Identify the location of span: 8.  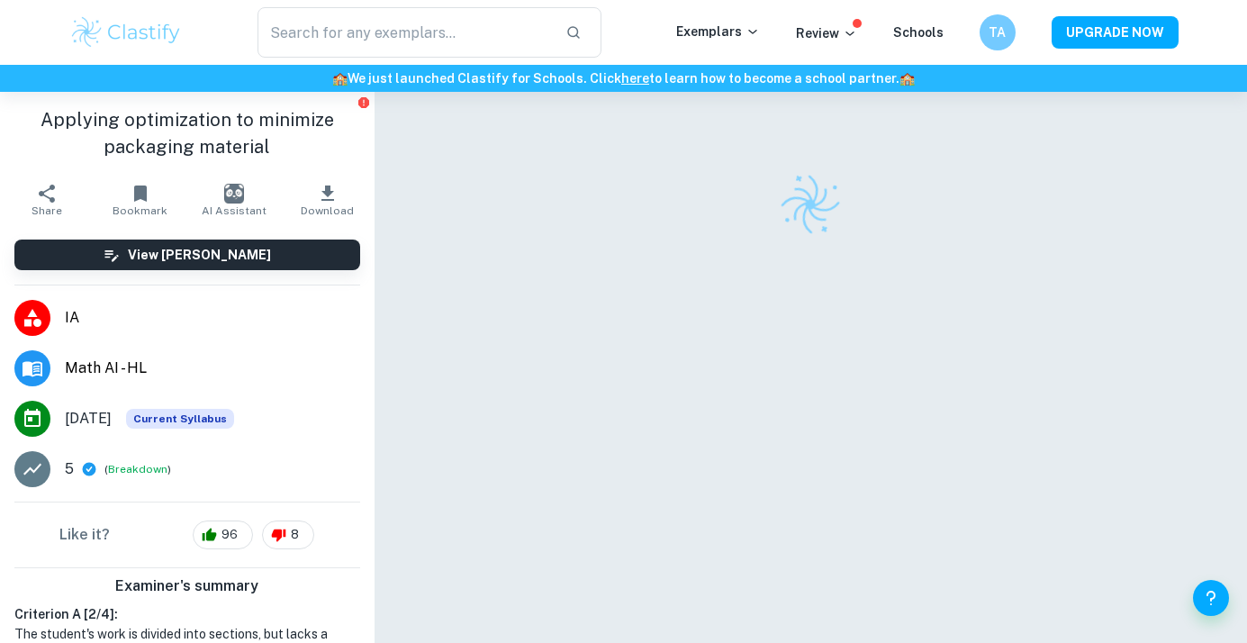
(294, 535).